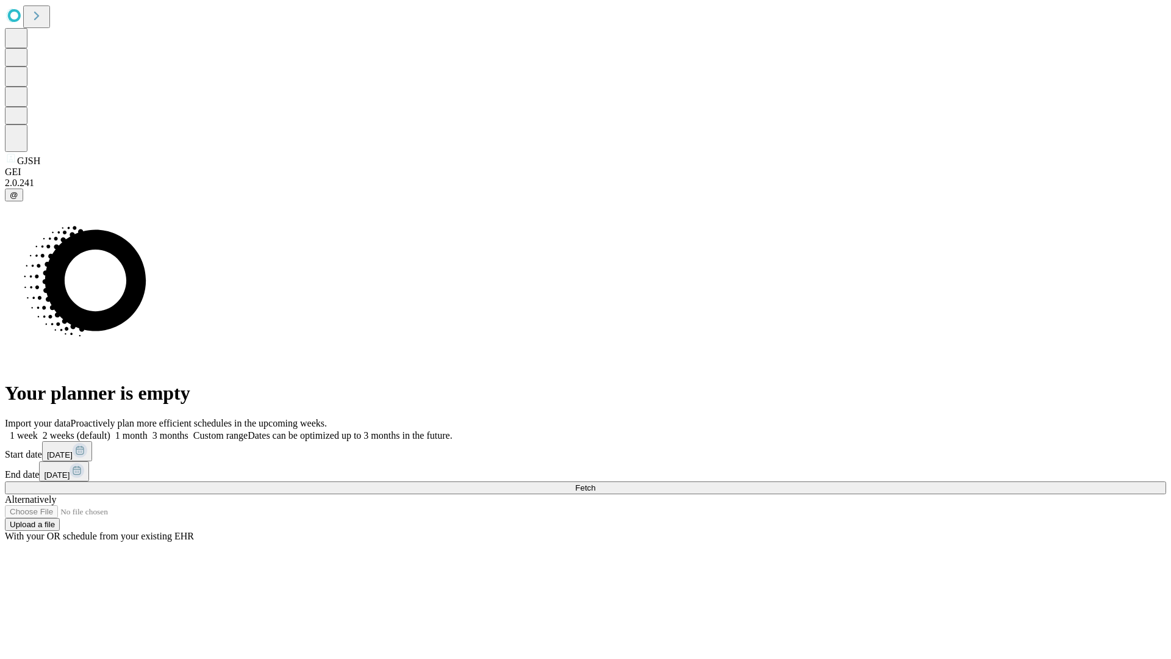 The image size is (1171, 659). Describe the element at coordinates (199, 423) in the screenshot. I see `span: Proactively plan more efficient schedules in the upcoming weeks.` at that location.